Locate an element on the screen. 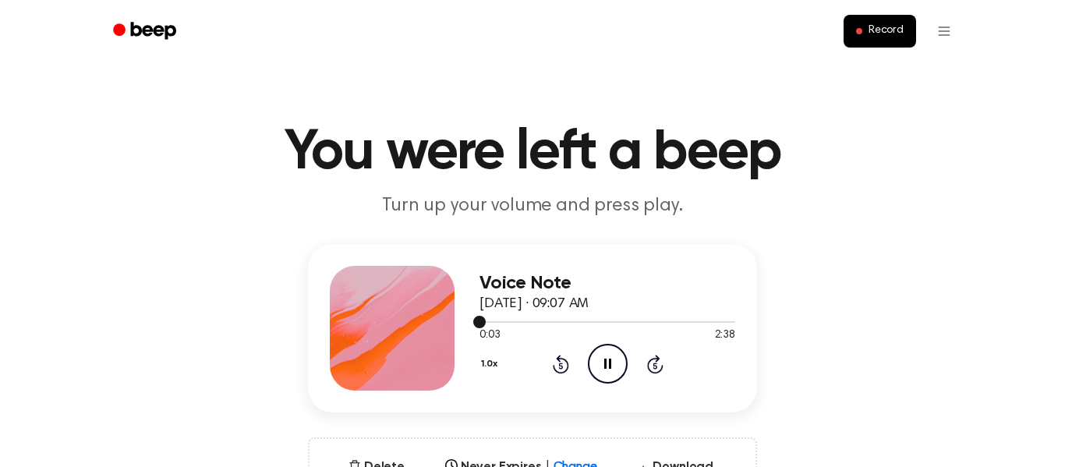 This screenshot has height=467, width=1065. span: 2:38 is located at coordinates (725, 335).